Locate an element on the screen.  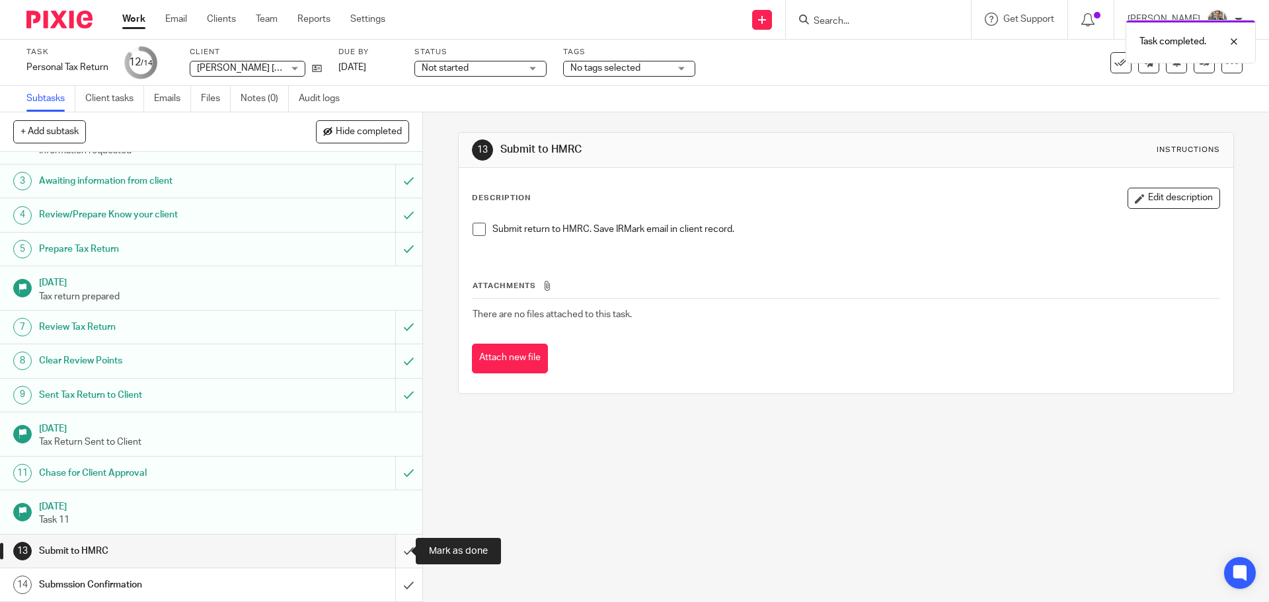
h1: Submssion Confirmation is located at coordinates (153, 585).